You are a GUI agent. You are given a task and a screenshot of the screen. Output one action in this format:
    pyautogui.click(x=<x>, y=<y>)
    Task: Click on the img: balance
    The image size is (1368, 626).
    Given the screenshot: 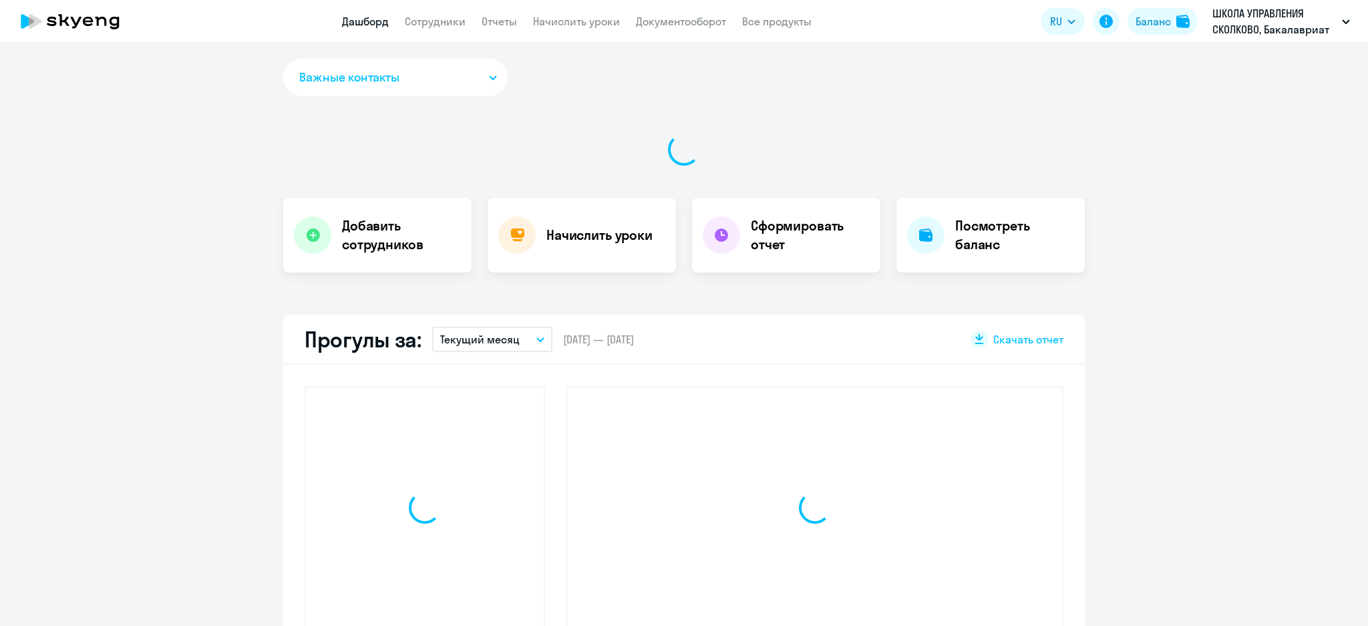 What is the action you would take?
    pyautogui.click(x=1183, y=21)
    